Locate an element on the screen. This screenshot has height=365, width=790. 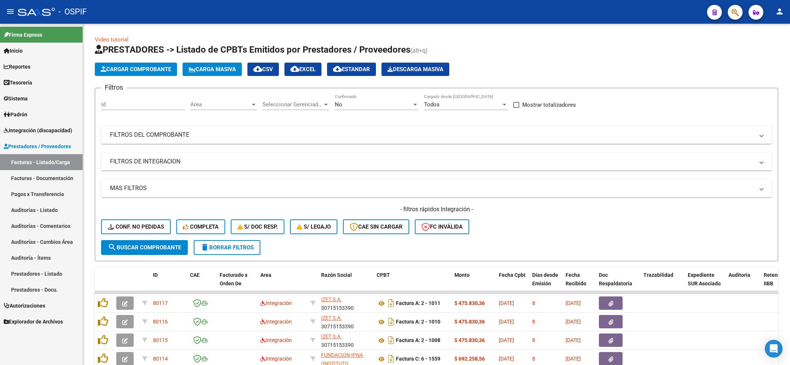
span: Integración (discapacidad) is located at coordinates (38, 130).